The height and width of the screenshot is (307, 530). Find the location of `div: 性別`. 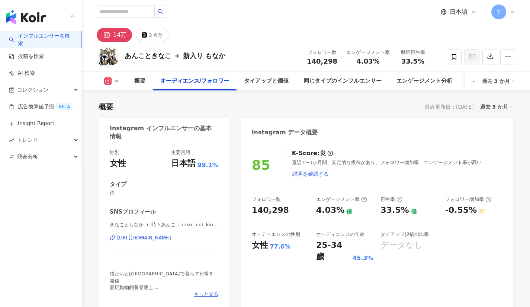

div: 性別 is located at coordinates (114, 152).